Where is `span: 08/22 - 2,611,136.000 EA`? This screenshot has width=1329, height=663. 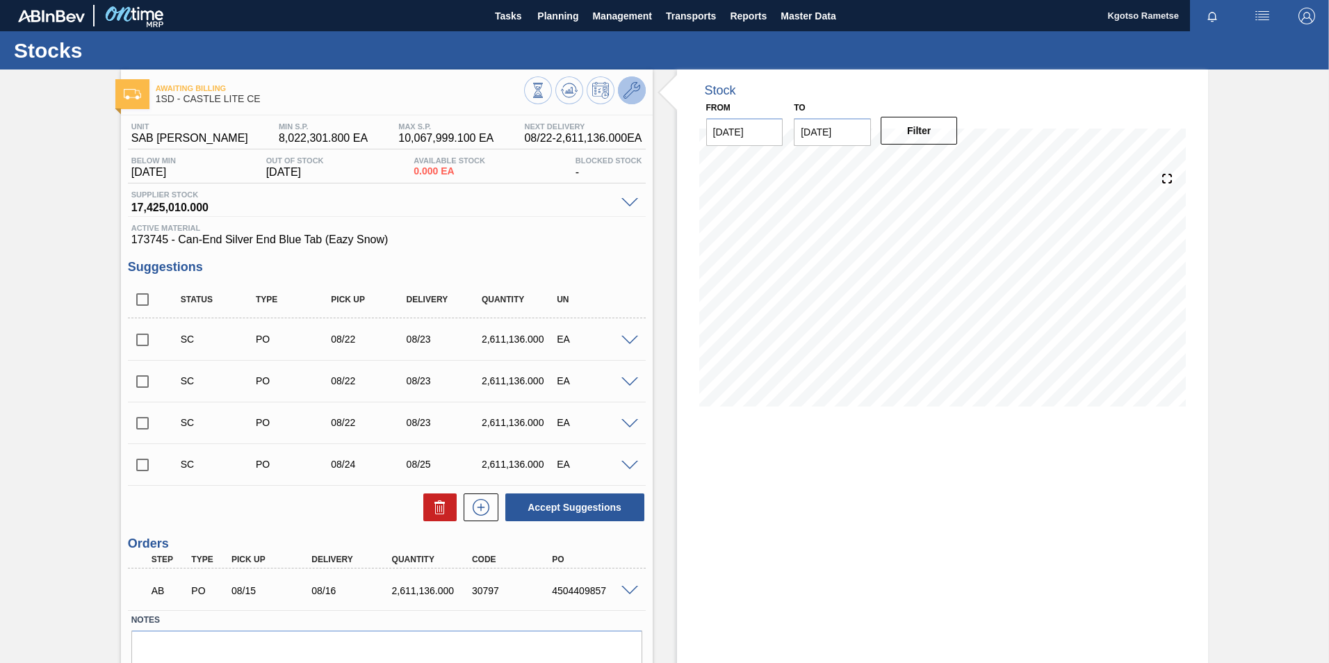 span: 08/22 - 2,611,136.000 EA is located at coordinates (582, 138).